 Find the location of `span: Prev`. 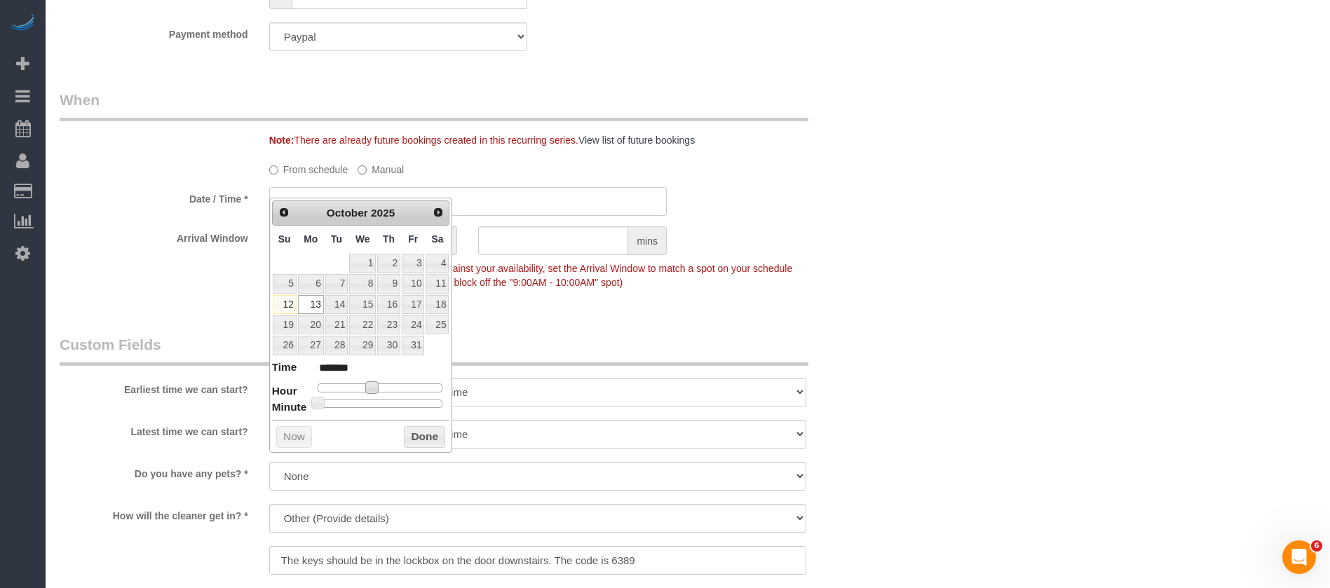

span: Prev is located at coordinates (284, 212).